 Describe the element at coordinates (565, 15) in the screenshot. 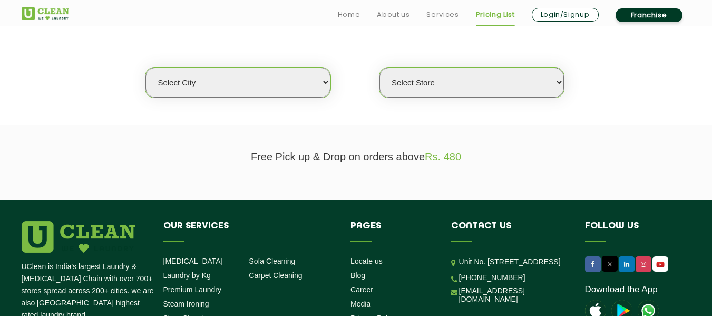

I see `a: Login/Signup` at that location.